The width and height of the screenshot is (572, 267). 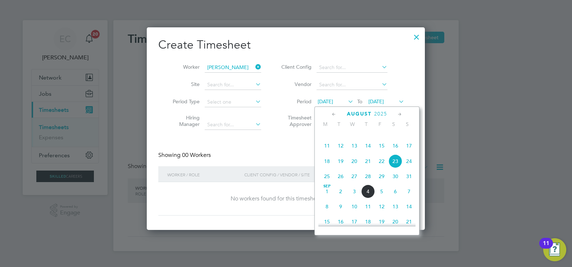 I want to click on span: August, so click(x=359, y=114).